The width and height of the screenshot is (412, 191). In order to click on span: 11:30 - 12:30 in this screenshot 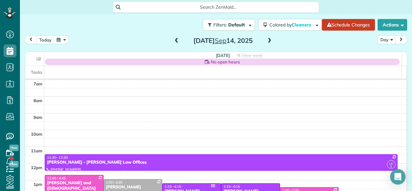, I will do `click(57, 157)`.